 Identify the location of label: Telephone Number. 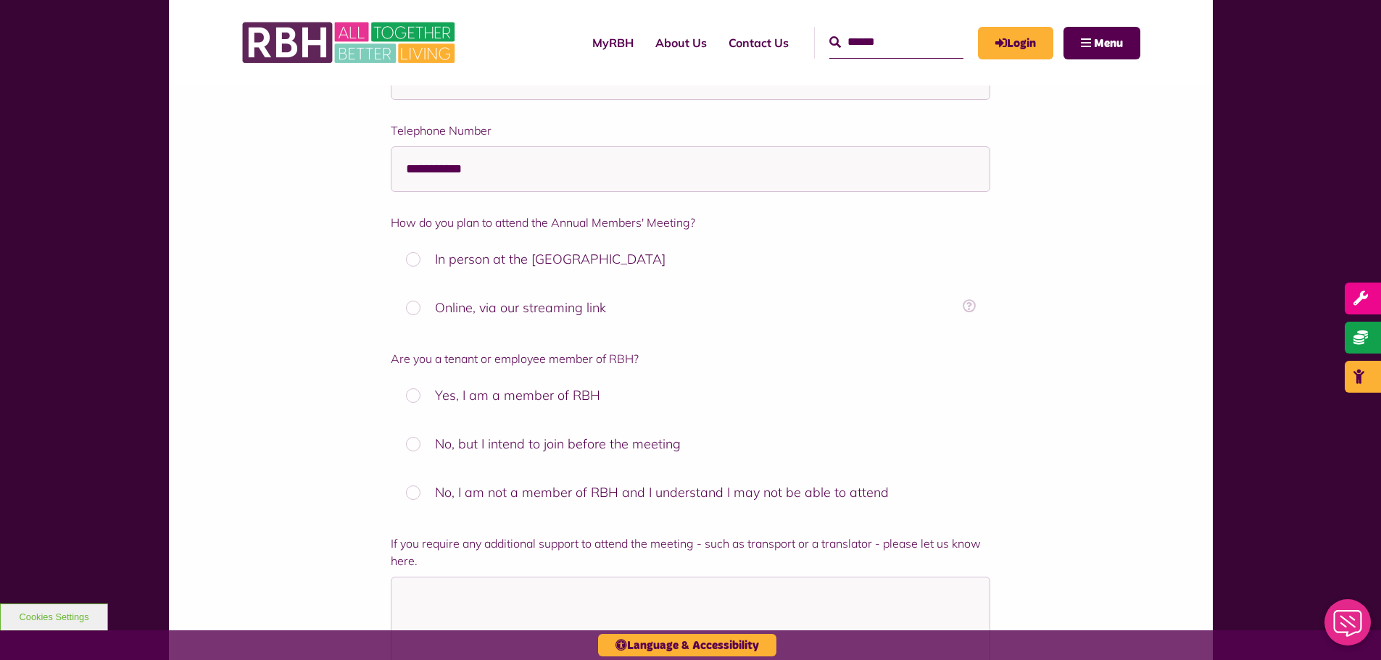
(690, 130).